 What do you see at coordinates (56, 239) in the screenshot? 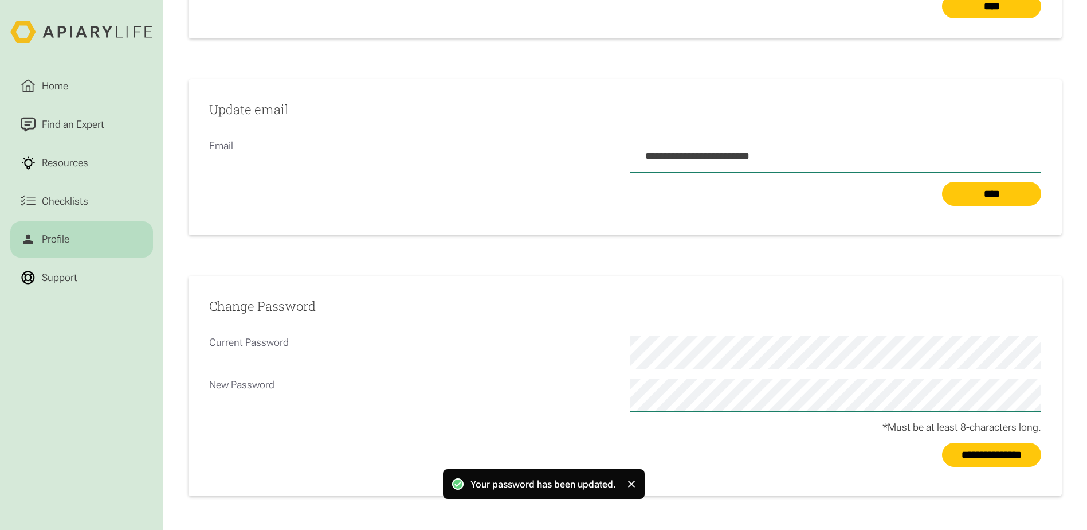
I see `div: Profile` at bounding box center [56, 239].